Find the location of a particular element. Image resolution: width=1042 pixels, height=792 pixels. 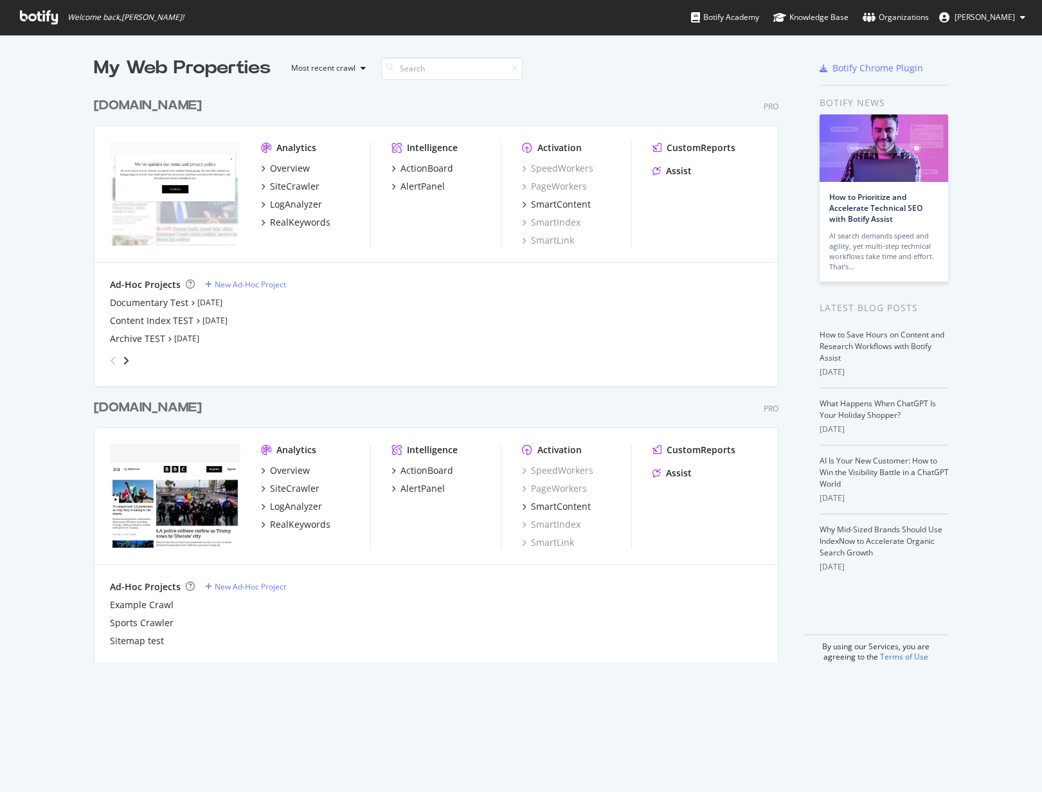

div: Botify Chrome Plugin is located at coordinates (878, 68).